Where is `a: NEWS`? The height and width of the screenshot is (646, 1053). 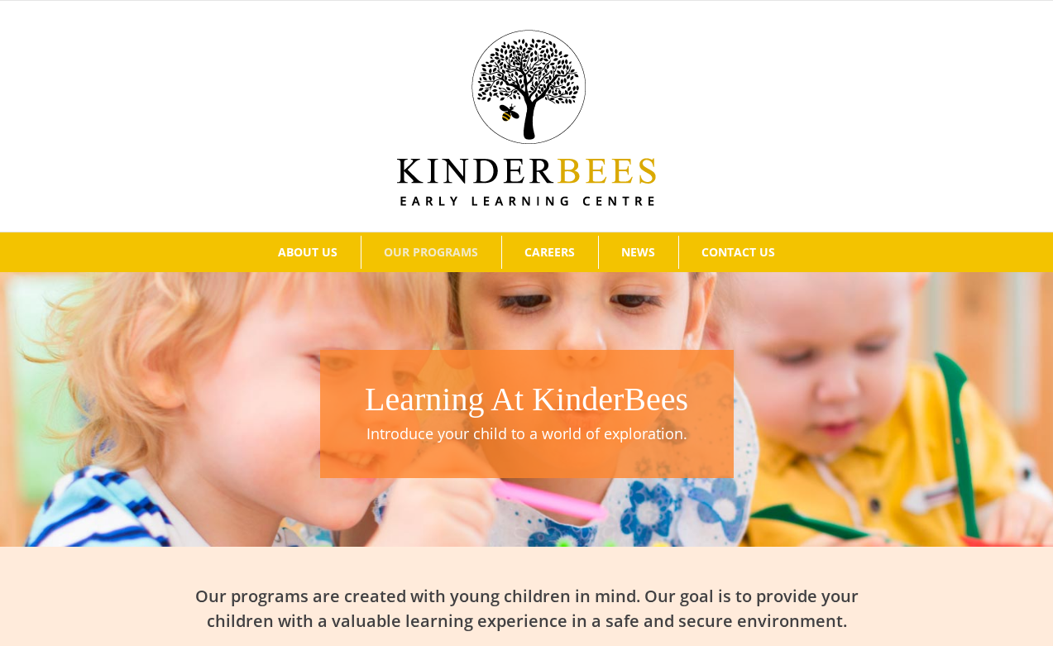 a: NEWS is located at coordinates (639, 252).